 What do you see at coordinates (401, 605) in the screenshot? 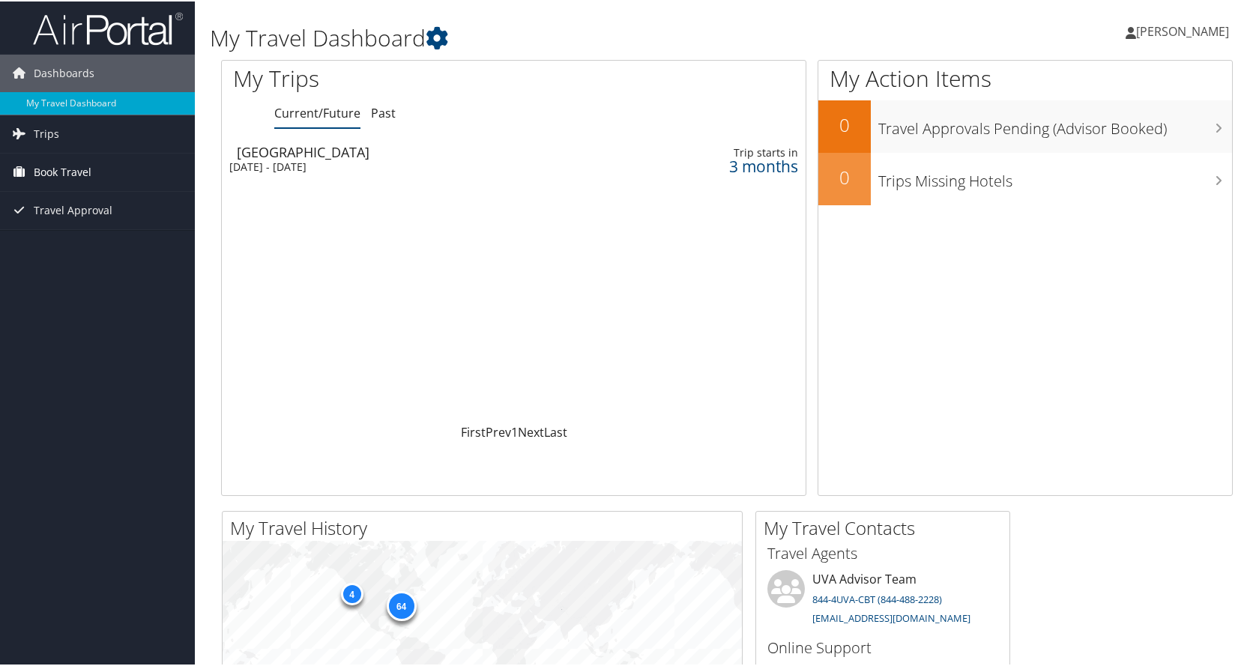
I see `div: 64` at bounding box center [401, 605].